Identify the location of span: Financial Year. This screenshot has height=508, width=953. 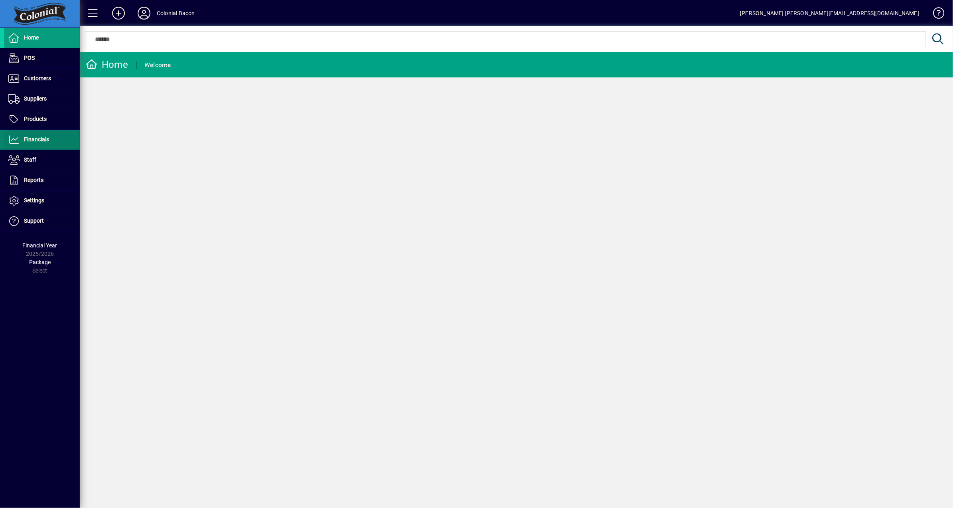
(40, 245).